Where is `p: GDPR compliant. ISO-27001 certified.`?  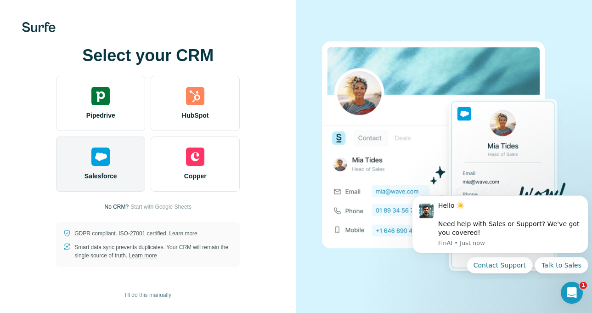 p: GDPR compliant. ISO-27001 certified. is located at coordinates (135, 233).